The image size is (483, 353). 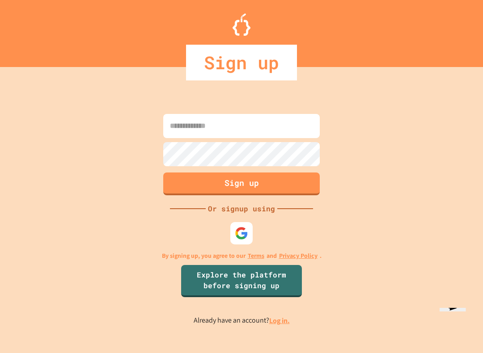 What do you see at coordinates (242, 321) in the screenshot?
I see `p: Already have an account?` at bounding box center [242, 321].